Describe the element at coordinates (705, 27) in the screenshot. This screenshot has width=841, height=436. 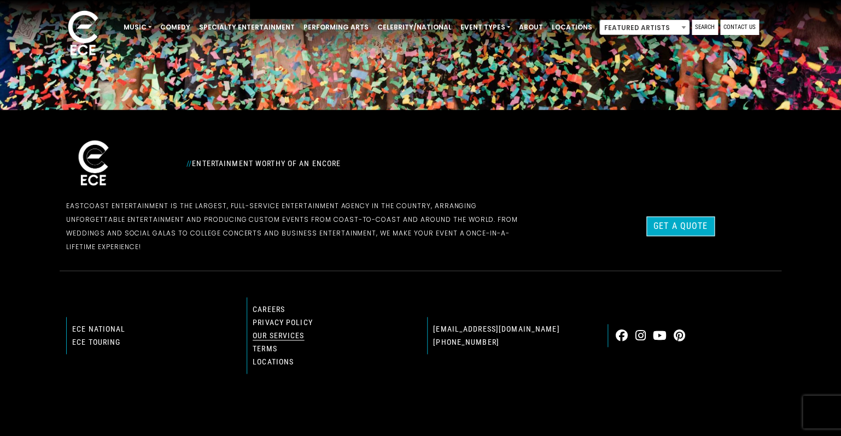
I see `a: Search` at that location.